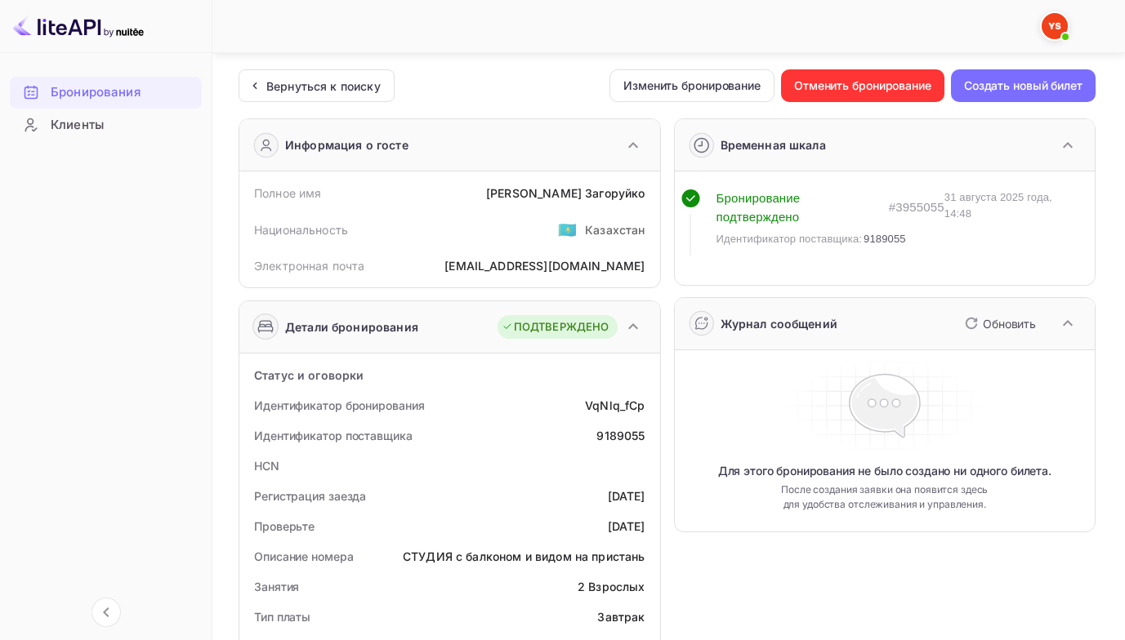  Describe the element at coordinates (773, 145) in the screenshot. I see `ya-tr-span: Временная шкала` at that location.